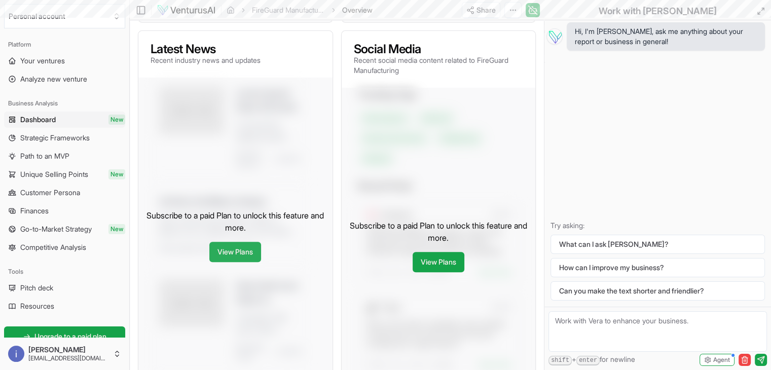 The width and height of the screenshot is (771, 370). I want to click on div: Business Analysis, so click(64, 103).